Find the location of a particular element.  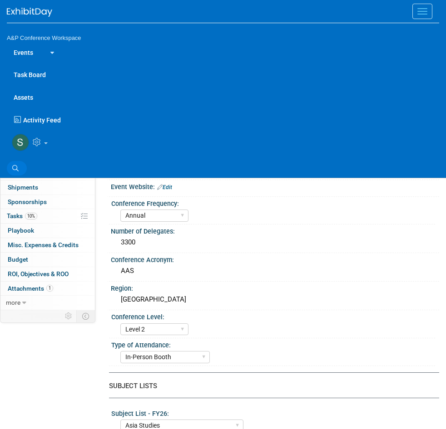

span: more is located at coordinates (13, 303).